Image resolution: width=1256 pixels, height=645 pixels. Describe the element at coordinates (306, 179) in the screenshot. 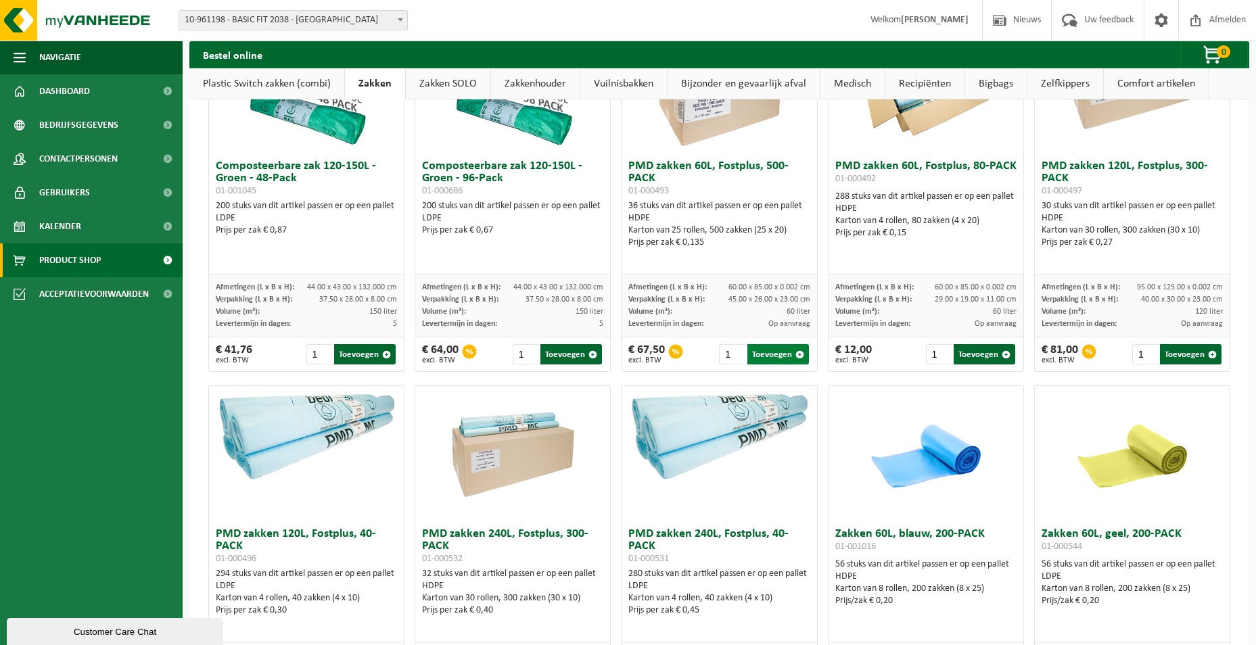

I see `h3: Composteerbare zak 120-150L - Groen - 48-Pack` at that location.